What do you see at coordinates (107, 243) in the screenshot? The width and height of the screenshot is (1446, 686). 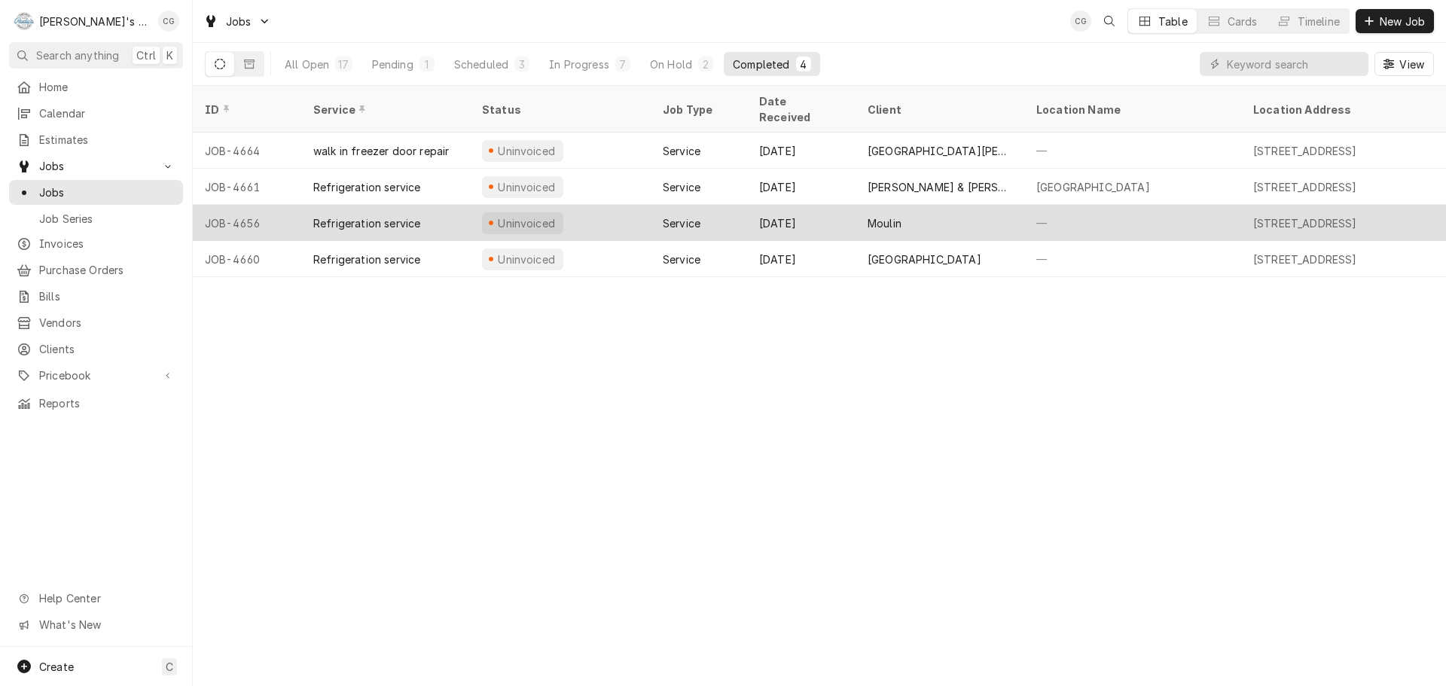 I see `span: Invoices` at bounding box center [107, 243].